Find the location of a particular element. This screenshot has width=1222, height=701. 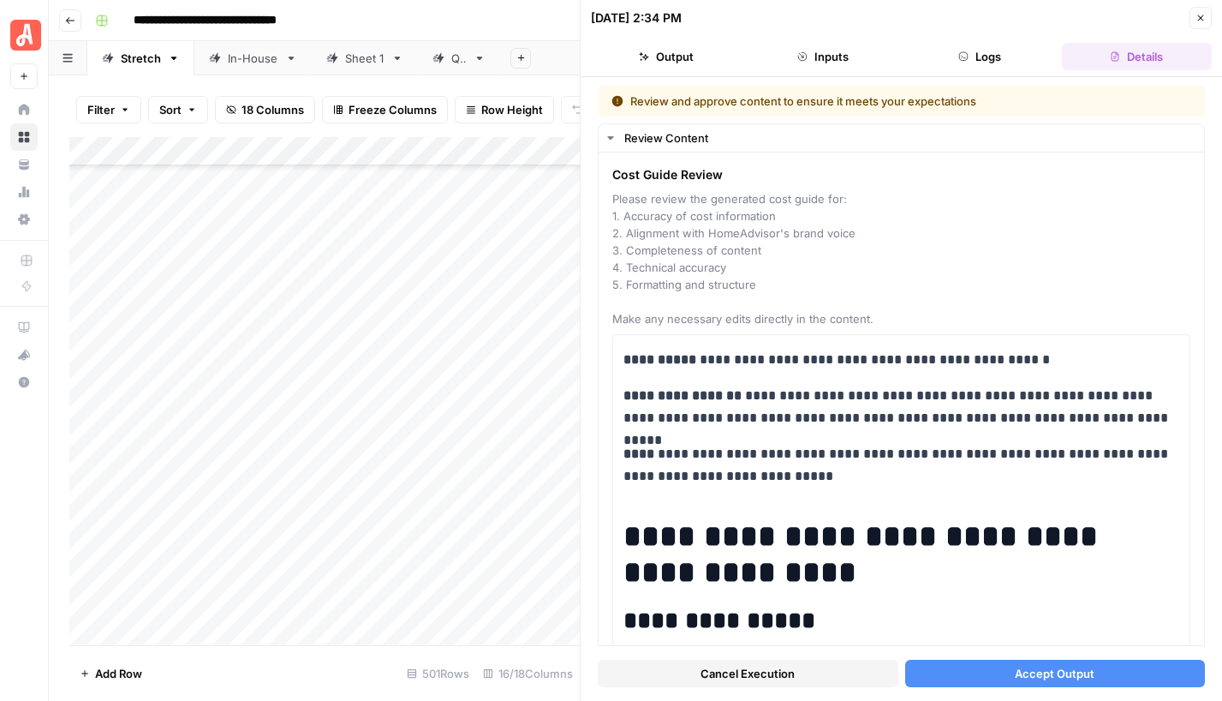

a: Your Data is located at coordinates (24, 164).